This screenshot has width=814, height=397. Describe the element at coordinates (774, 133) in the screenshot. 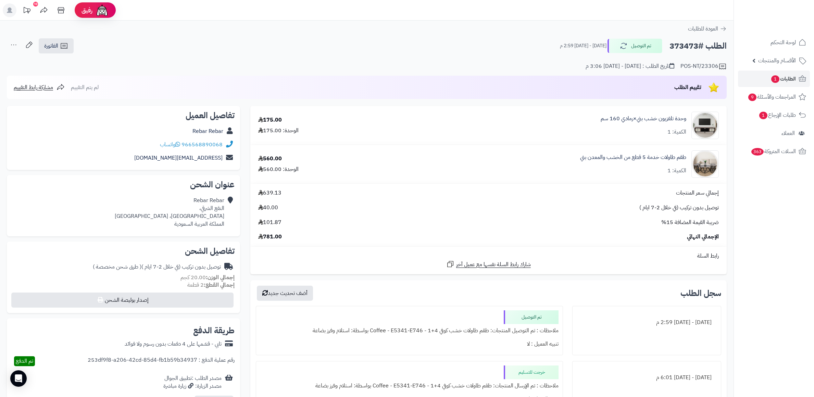

I see `a: العملاء` at that location.